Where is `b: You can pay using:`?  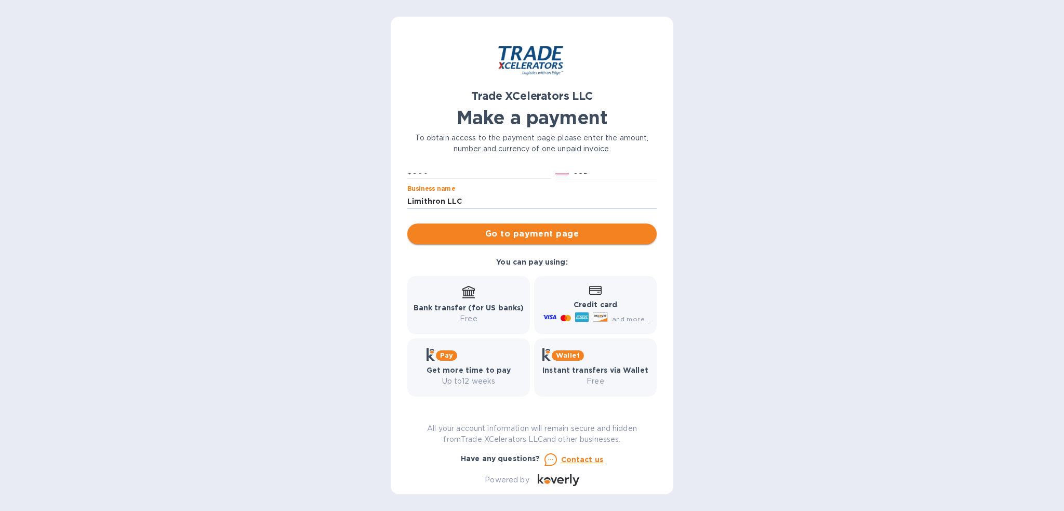 b: You can pay using: is located at coordinates (531, 262).